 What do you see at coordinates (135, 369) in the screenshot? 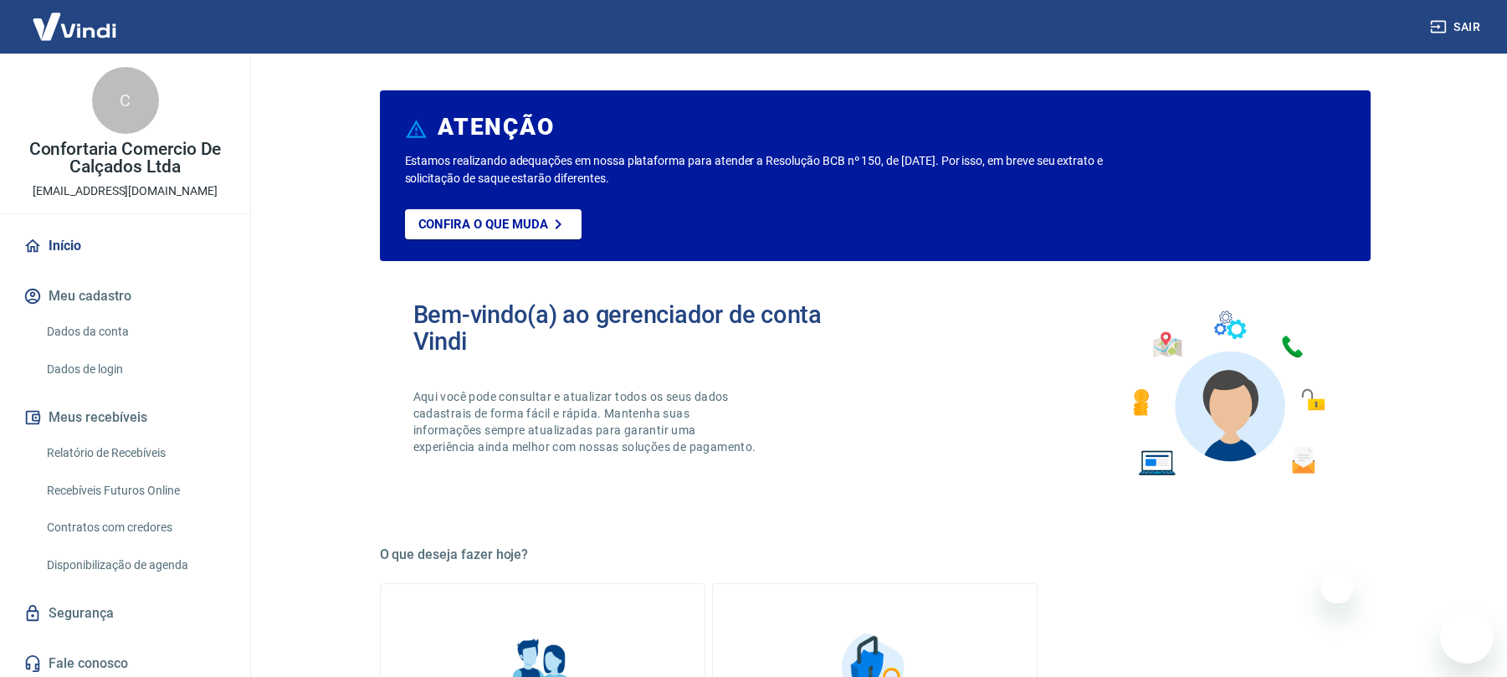
I see `a: Dados de login` at bounding box center [135, 369].